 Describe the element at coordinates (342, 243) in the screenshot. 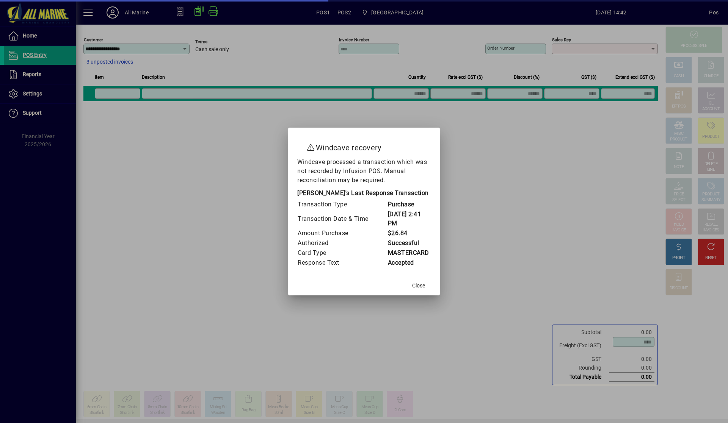

I see `td: Authorized` at that location.